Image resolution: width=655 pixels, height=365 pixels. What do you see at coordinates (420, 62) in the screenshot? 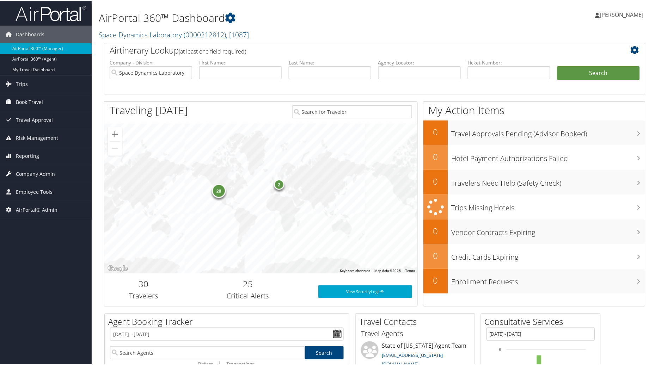
I see `label: Agency Locator:` at bounding box center [420, 62].